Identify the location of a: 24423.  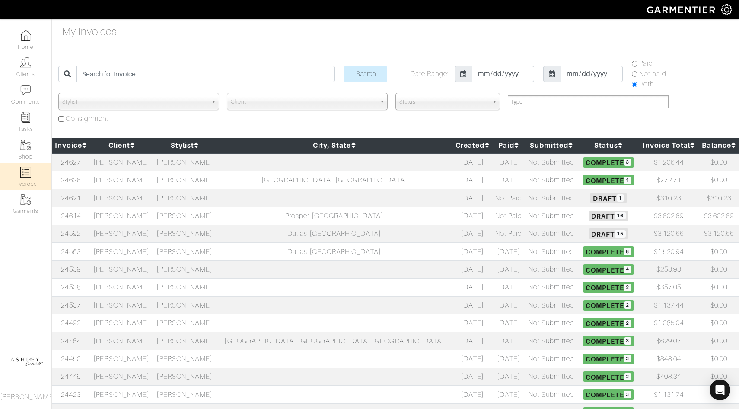
(70, 395).